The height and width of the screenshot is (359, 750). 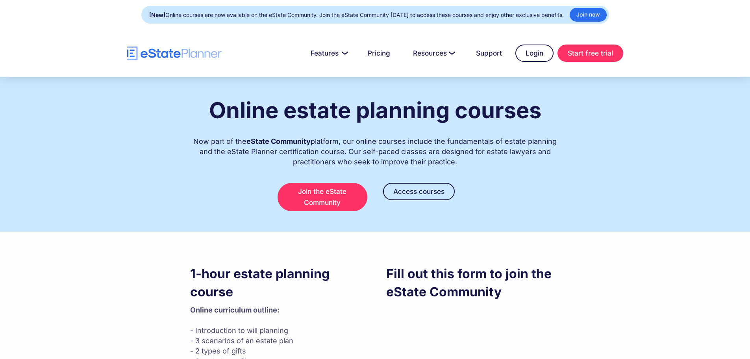 What do you see at coordinates (174, 53) in the screenshot?
I see `a: home` at bounding box center [174, 53].